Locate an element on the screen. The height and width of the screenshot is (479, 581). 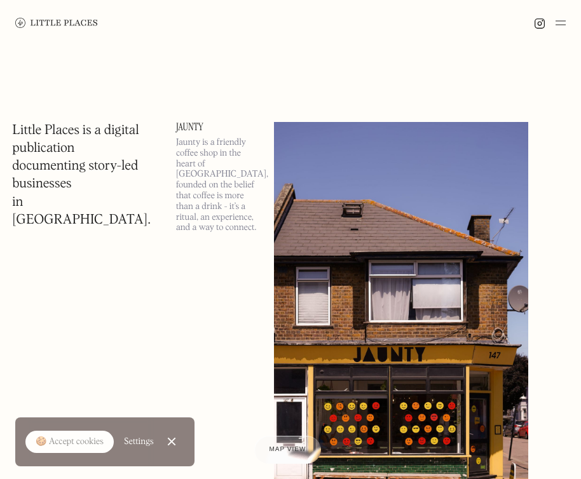
a: 🍪 Accept cookies is located at coordinates (69, 442).